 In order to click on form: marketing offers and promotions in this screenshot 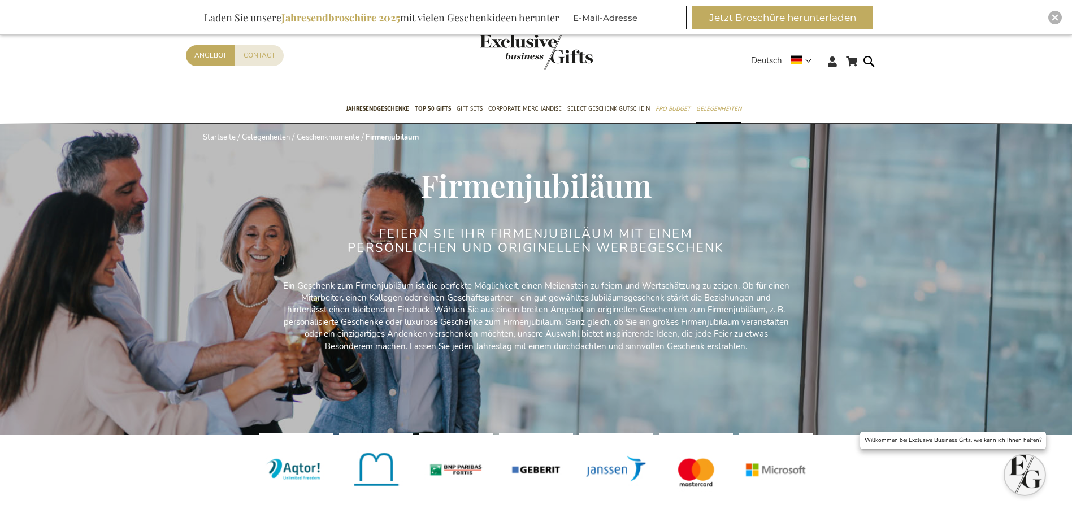, I will do `click(629, 19)`.